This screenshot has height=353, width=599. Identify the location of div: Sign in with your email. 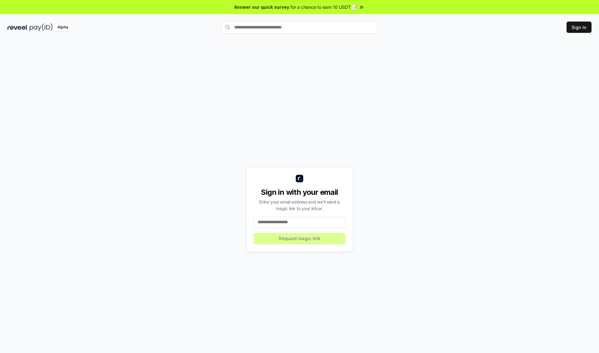
(300, 192).